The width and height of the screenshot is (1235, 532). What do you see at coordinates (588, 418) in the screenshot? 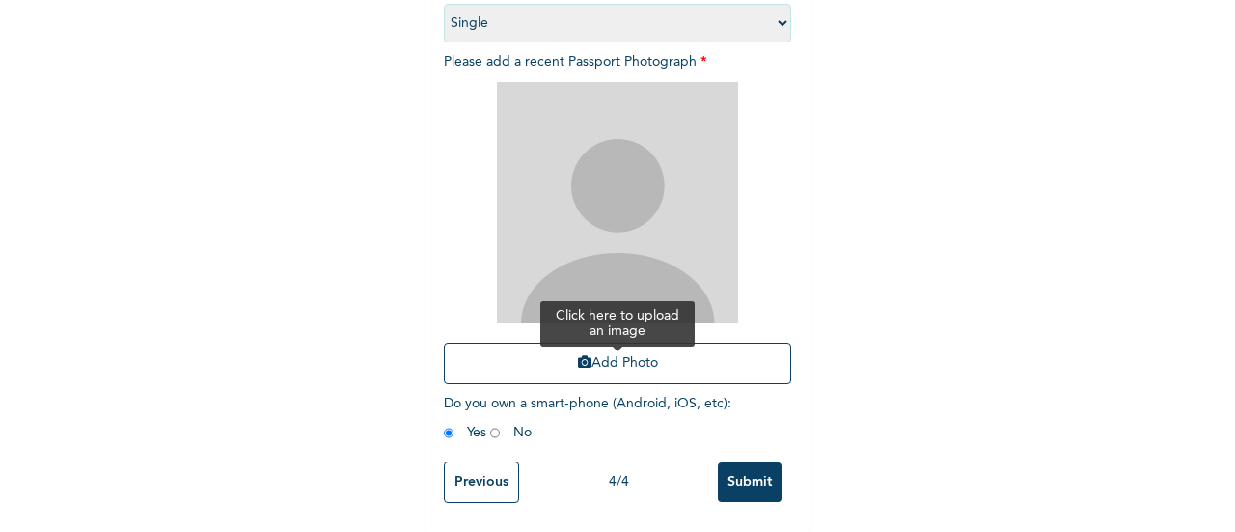
I see `span: Do you own a smart-phone (Android, iOS, etc) : Yes No` at bounding box center [588, 418].